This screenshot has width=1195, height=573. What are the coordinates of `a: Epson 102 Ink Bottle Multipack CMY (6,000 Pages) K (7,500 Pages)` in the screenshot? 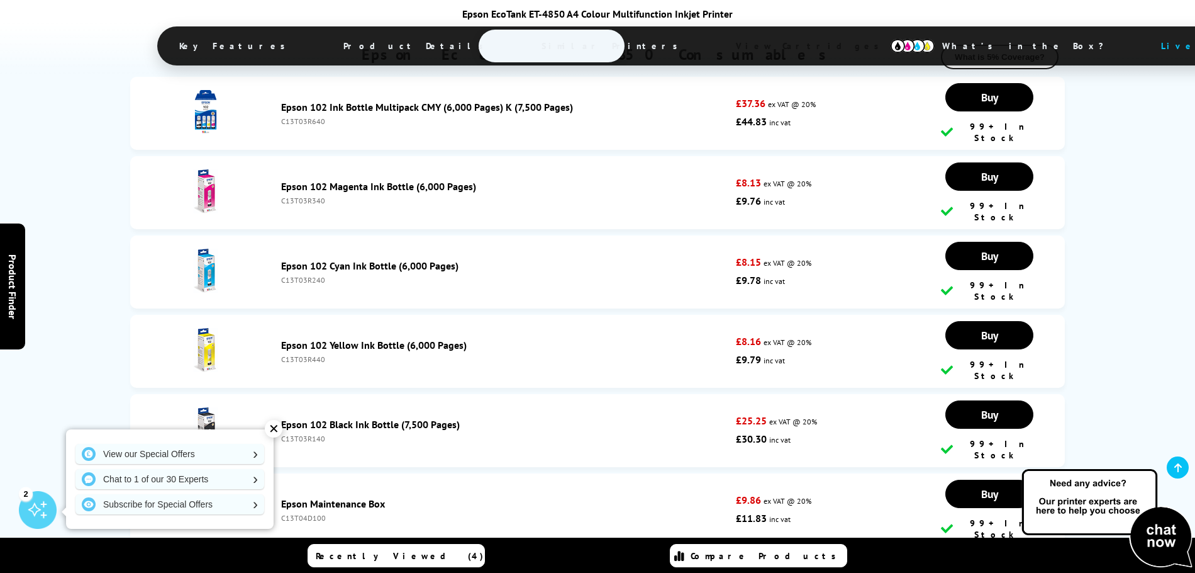 It's located at (427, 107).